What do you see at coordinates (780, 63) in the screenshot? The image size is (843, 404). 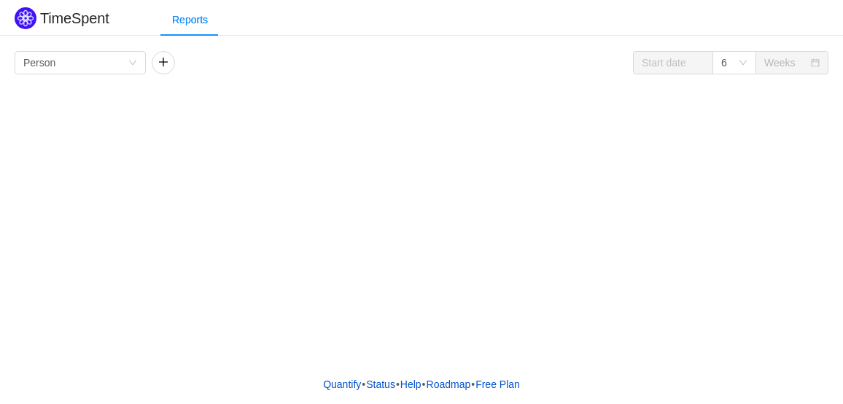 I see `div: Weeks` at bounding box center [780, 63].